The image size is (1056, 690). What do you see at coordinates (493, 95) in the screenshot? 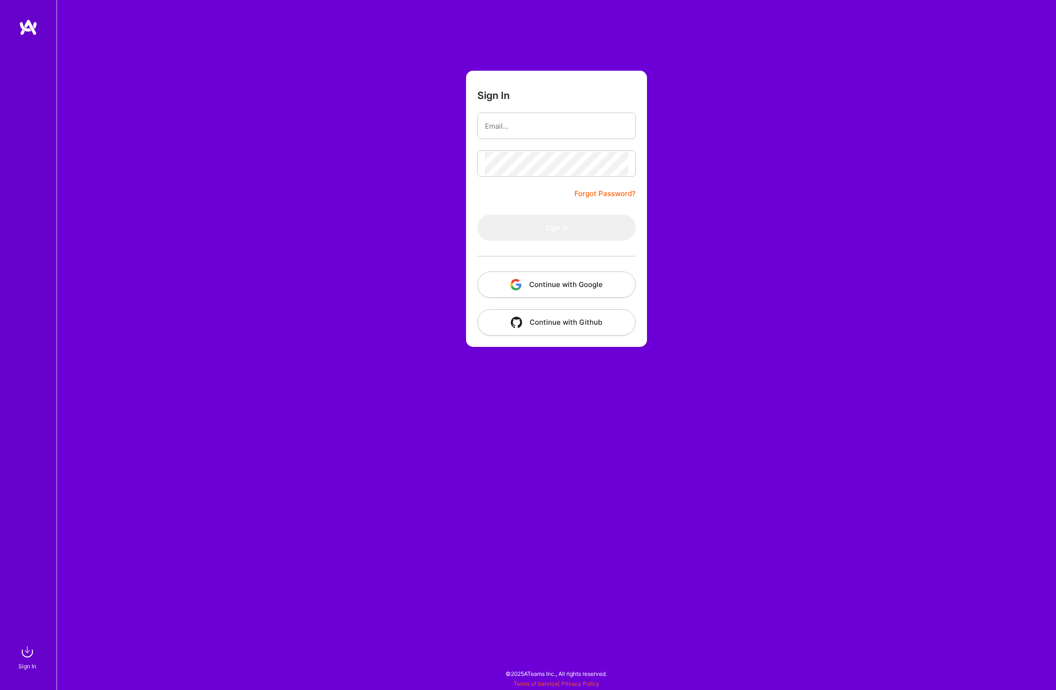
I see `h3: Sign In` at bounding box center [493, 95].